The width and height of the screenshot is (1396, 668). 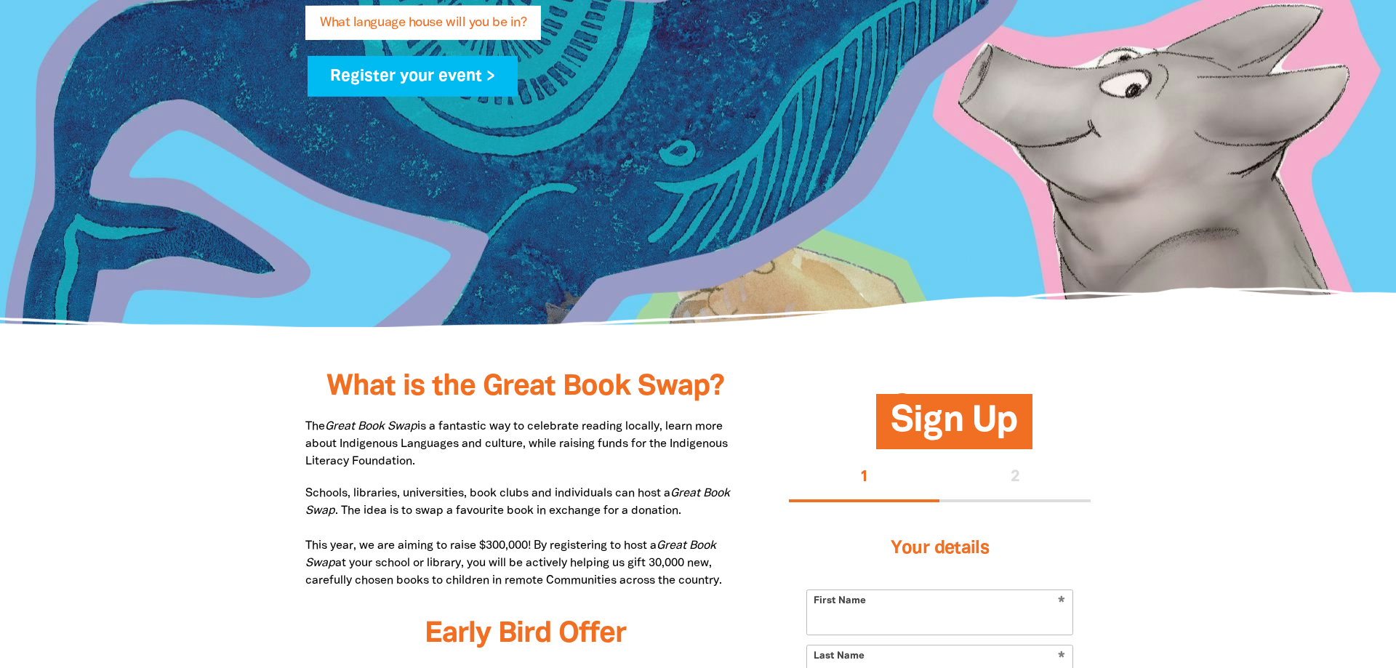 What do you see at coordinates (525, 537) in the screenshot?
I see `p: Schools, libraries, universities, book clubs and individuals can host a . The idea is to swap a f...` at bounding box center [525, 537].